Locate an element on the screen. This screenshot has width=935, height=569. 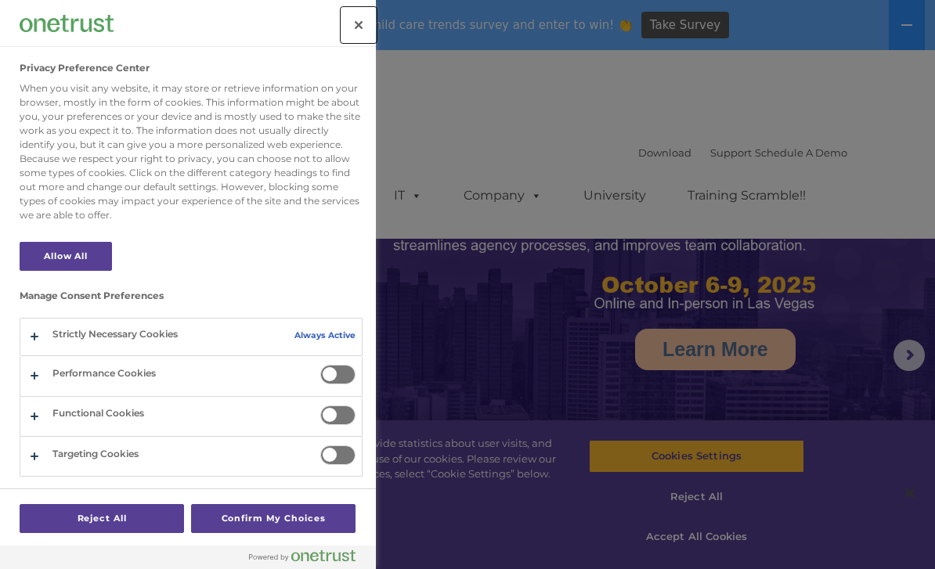
div: Company Logo is located at coordinates (67, 23).